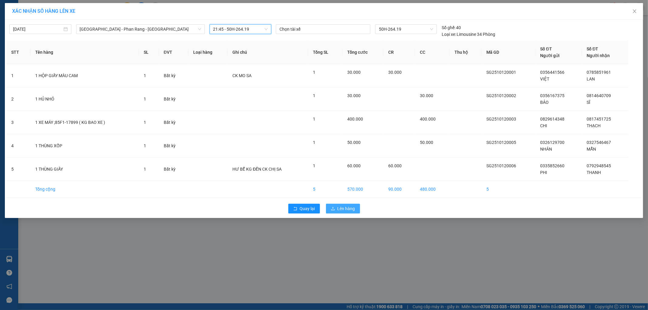  Describe the element at coordinates (307, 209) in the screenshot. I see `span: Quay lại` at that location.